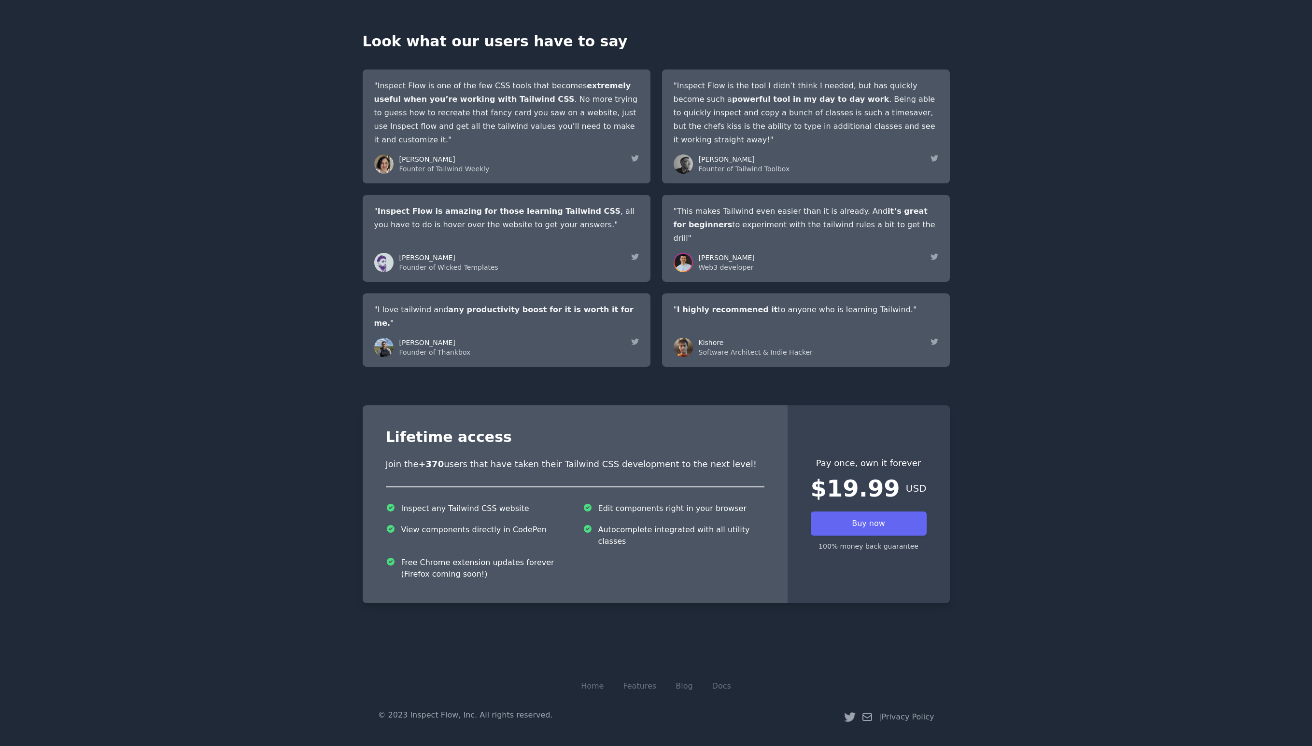 This screenshot has height=746, width=1312. What do you see at coordinates (474, 530) in the screenshot?
I see `p: View components directly in CodePen` at bounding box center [474, 530].